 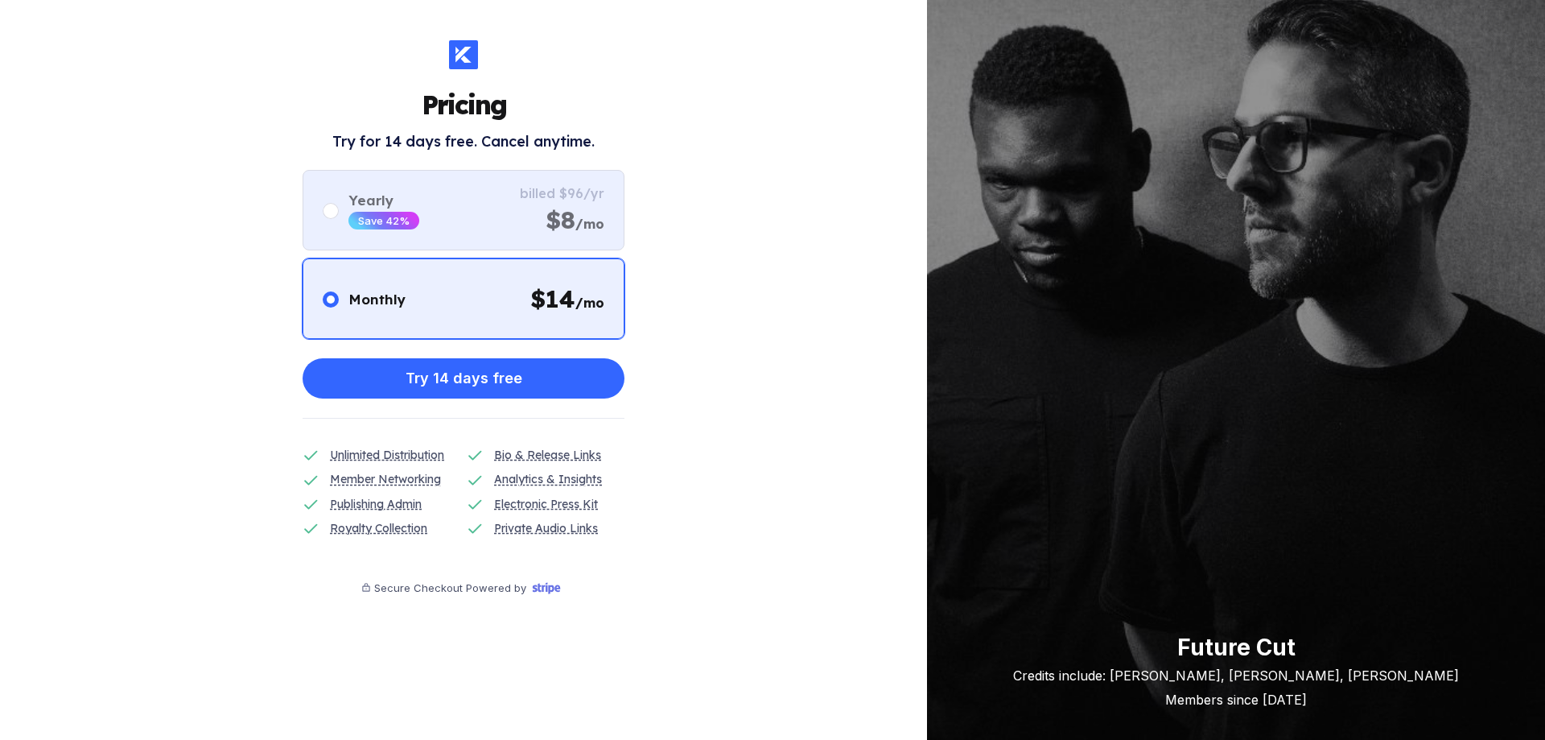 I want to click on h2: Try for 14 days free. Cancel anytime., so click(x=464, y=141).